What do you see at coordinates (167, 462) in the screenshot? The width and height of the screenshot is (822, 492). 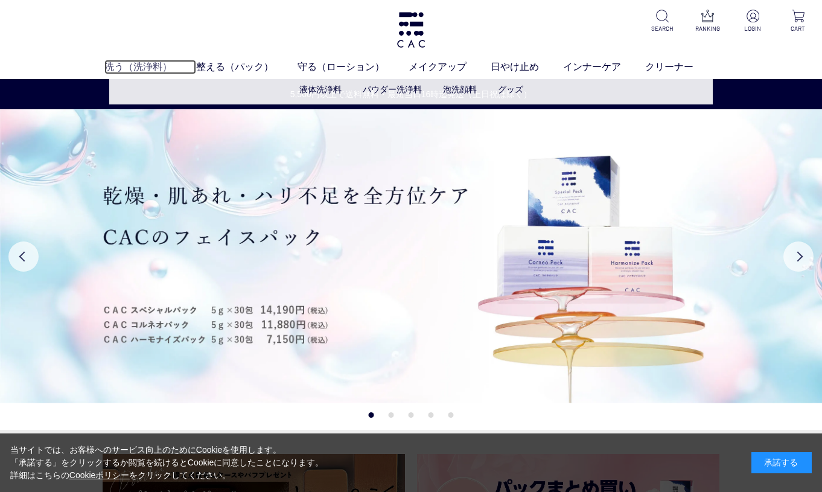 I see `div: 当サイトでは、お客様へのサービス向上のためにCookieを使用します。 「承諾する」をクリックするか閲覧を続けるとCookieに同意したことになります。 詳細はこちらの をクリックしてください。` at bounding box center [167, 462].